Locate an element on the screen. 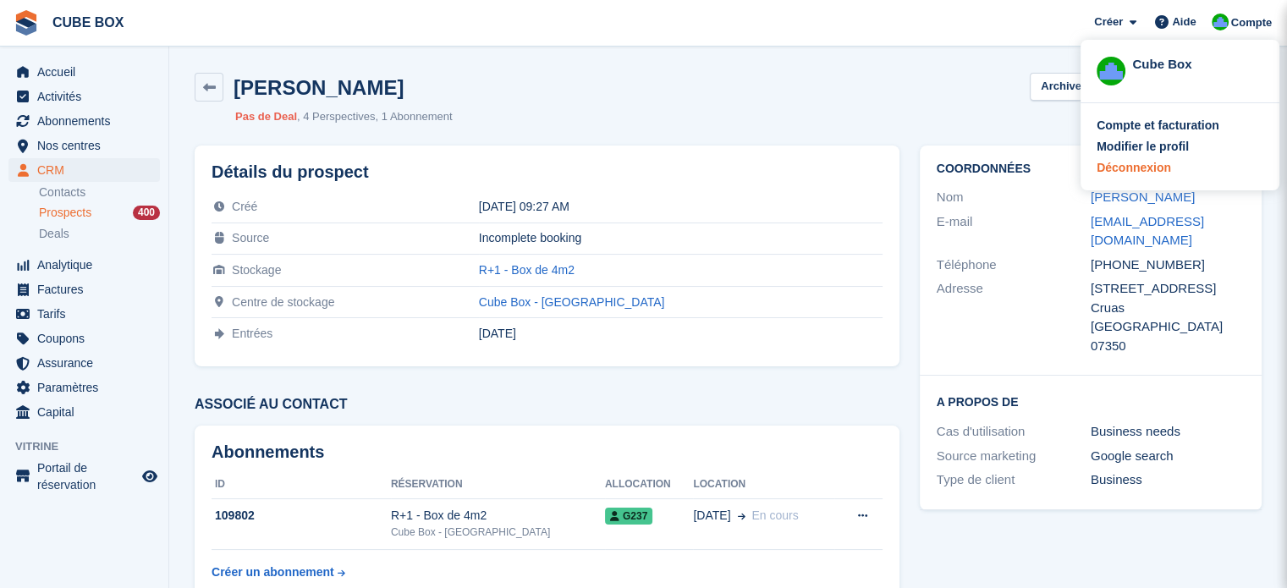  a: Modifier le profil is located at coordinates (1179, 146).